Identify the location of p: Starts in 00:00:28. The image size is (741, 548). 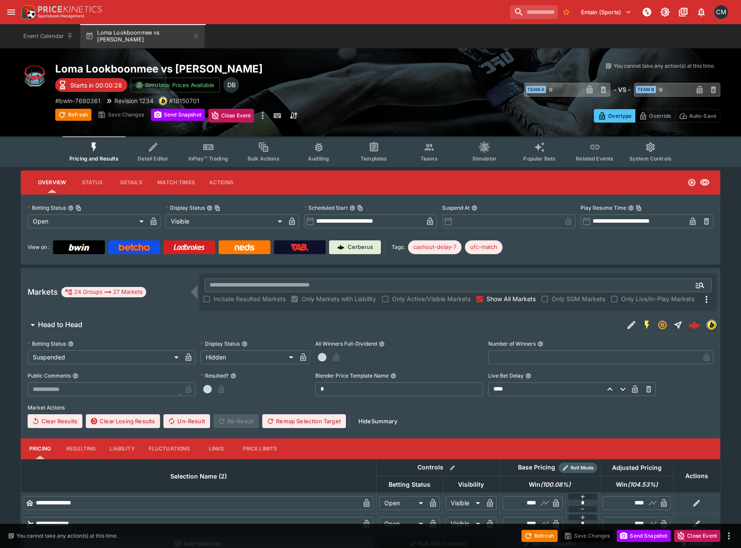
(96, 85).